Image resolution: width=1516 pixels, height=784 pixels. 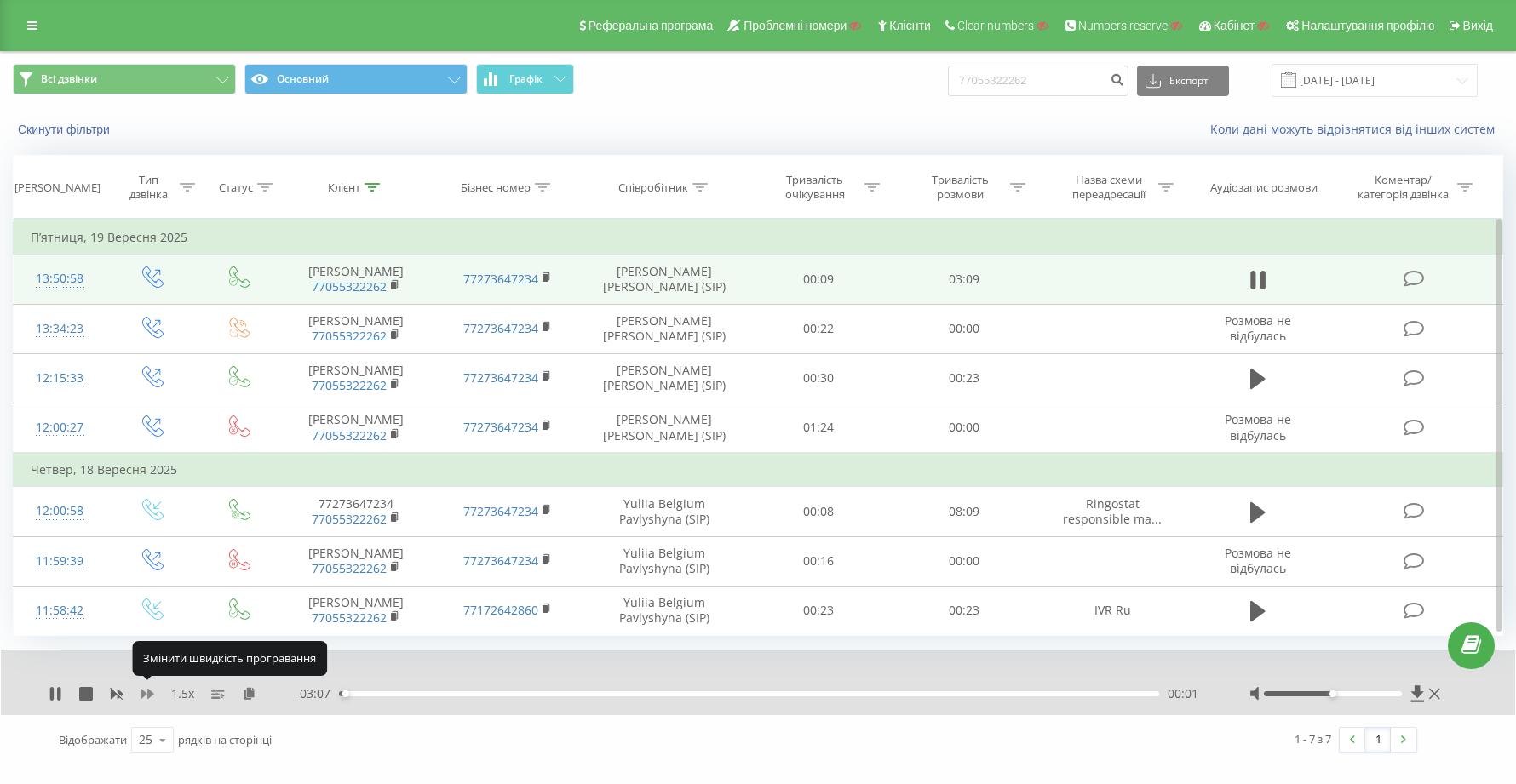 What do you see at coordinates (60, 610) in the screenshot?
I see `div: 11:58:42` at bounding box center [60, 610].